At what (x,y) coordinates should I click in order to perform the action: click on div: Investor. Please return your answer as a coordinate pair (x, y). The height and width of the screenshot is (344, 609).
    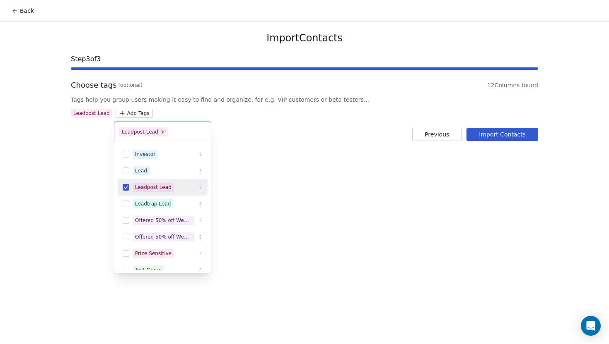
    Looking at the image, I should click on (145, 154).